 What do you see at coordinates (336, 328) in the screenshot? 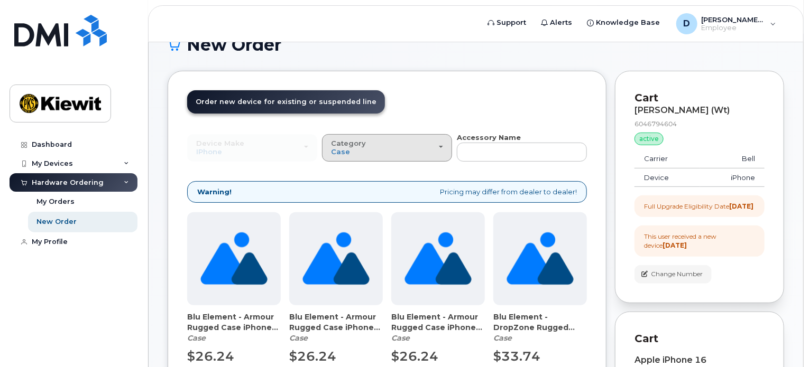
I see `div: Blu Element - Armour Rugged Case iPhone 16 Pro (Black) (91182)` at bounding box center [336, 328].